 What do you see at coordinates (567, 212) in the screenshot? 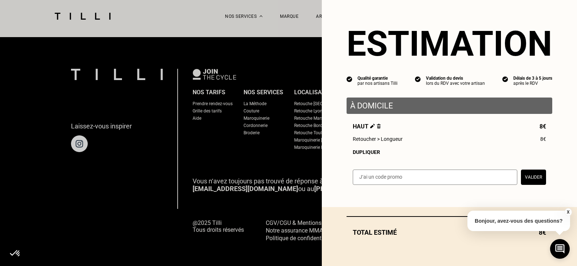
I see `button: X` at bounding box center [567, 212].